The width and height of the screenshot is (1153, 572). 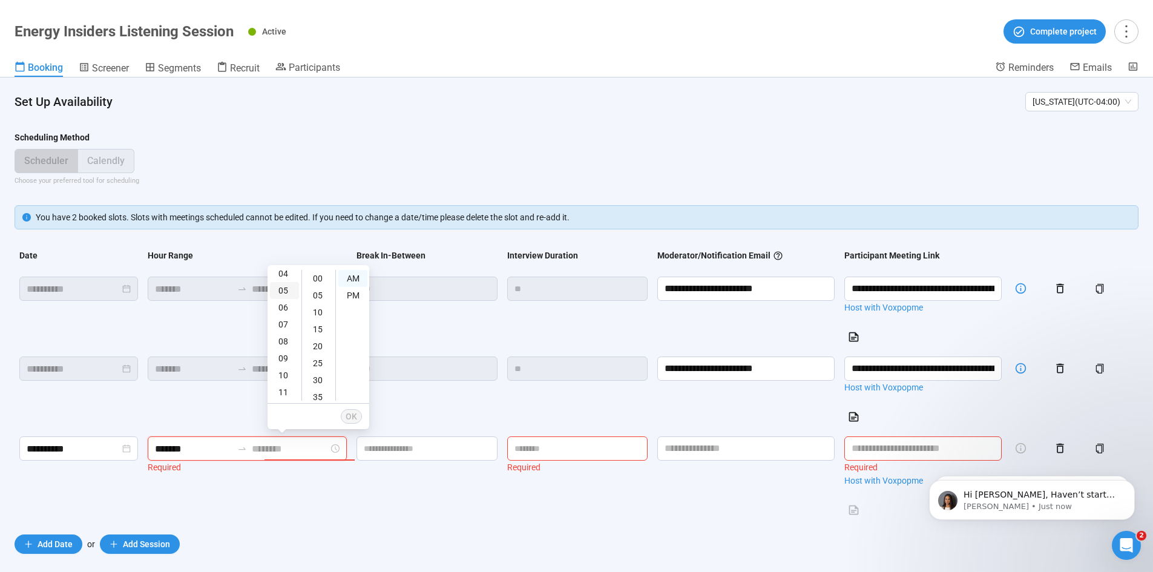 I want to click on h1: Energy Insiders Listening Session, so click(x=124, y=31).